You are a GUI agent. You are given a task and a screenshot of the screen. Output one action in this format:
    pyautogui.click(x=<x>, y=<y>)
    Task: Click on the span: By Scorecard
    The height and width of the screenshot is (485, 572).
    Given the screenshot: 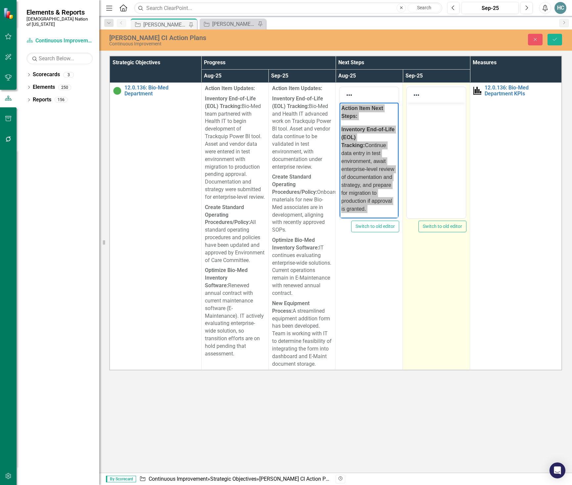 What is the action you would take?
    pyautogui.click(x=121, y=479)
    